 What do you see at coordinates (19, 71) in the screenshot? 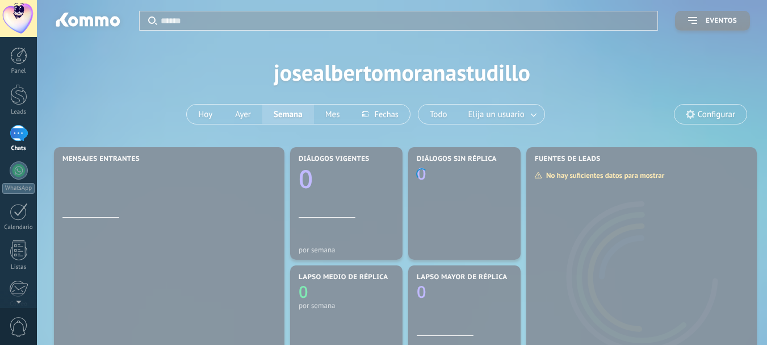
I see `div: Panel` at bounding box center [19, 71].